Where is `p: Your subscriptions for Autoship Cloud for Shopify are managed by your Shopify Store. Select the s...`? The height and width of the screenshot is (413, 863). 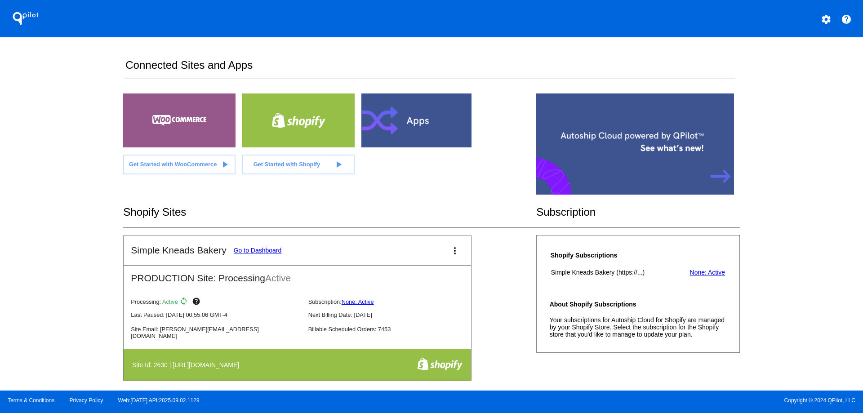
p: Your subscriptions for Autoship Cloud for Shopify are managed by your Shopify Store. Select the s... is located at coordinates (638, 327).